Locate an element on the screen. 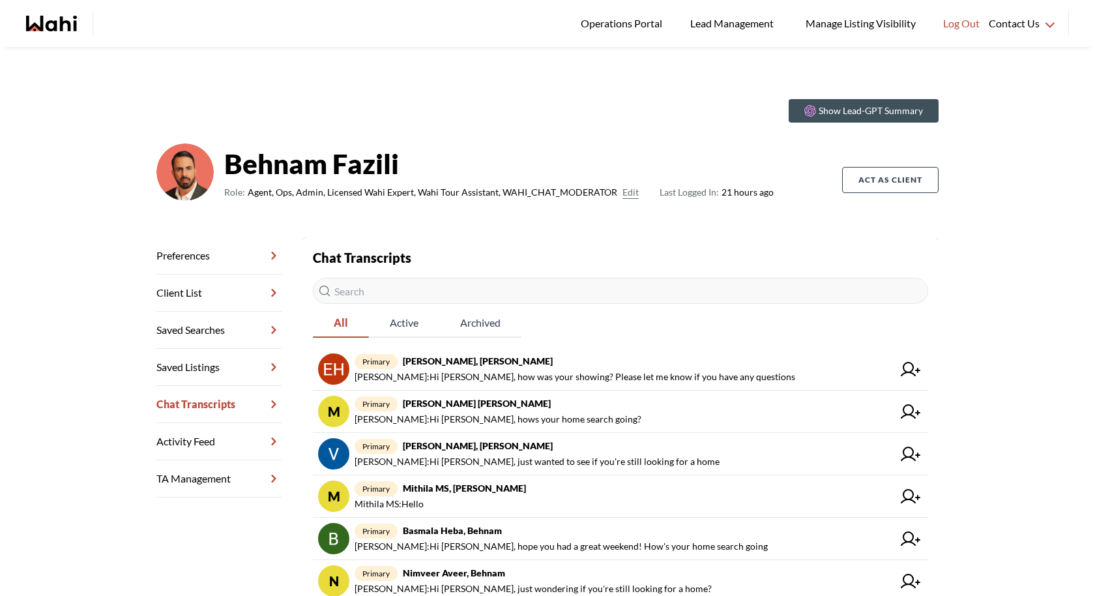 Image resolution: width=1095 pixels, height=596 pixels. button: Archived is located at coordinates (481, 323).